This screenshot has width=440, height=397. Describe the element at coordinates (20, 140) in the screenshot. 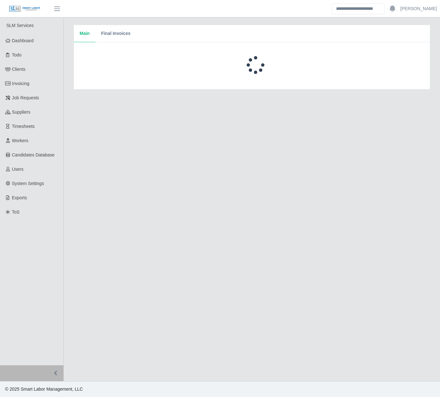

I see `span: Workers` at that location.